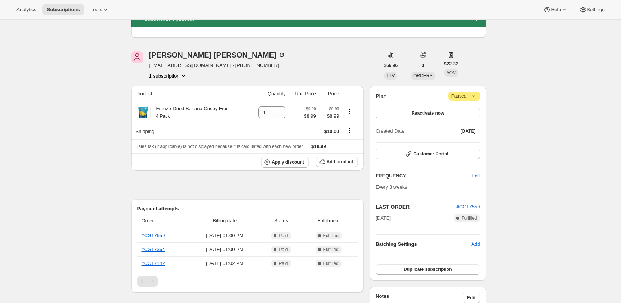 This screenshot has height=303, width=621. I want to click on span: $10.00, so click(332, 131).